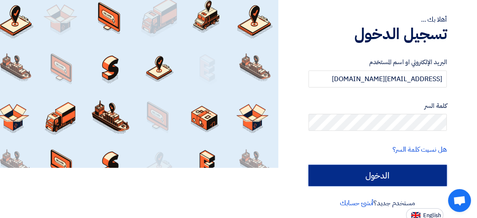 The width and height of the screenshot is (477, 218). I want to click on input: الدخول, so click(378, 175).